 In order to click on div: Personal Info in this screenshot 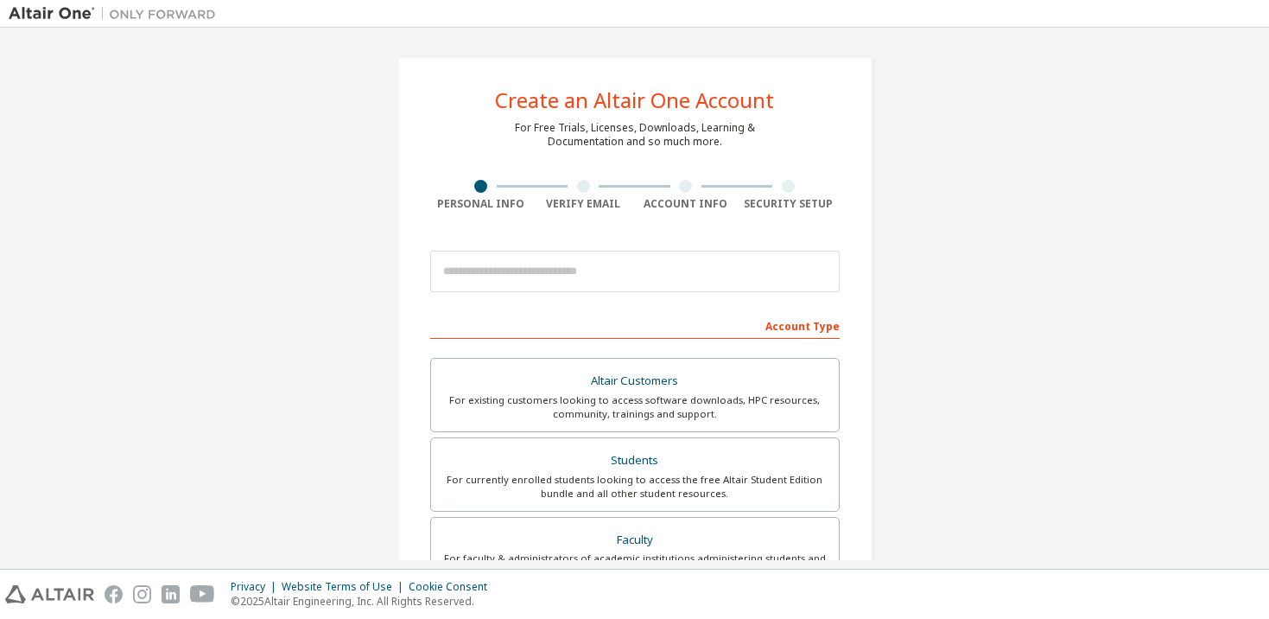, I will do `click(481, 204)`.